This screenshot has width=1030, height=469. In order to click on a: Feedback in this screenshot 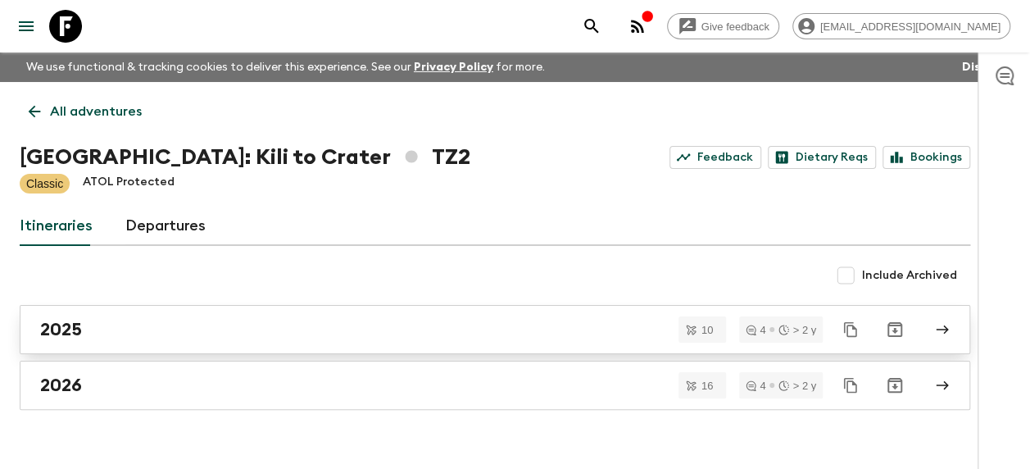, I will do `click(715, 157)`.